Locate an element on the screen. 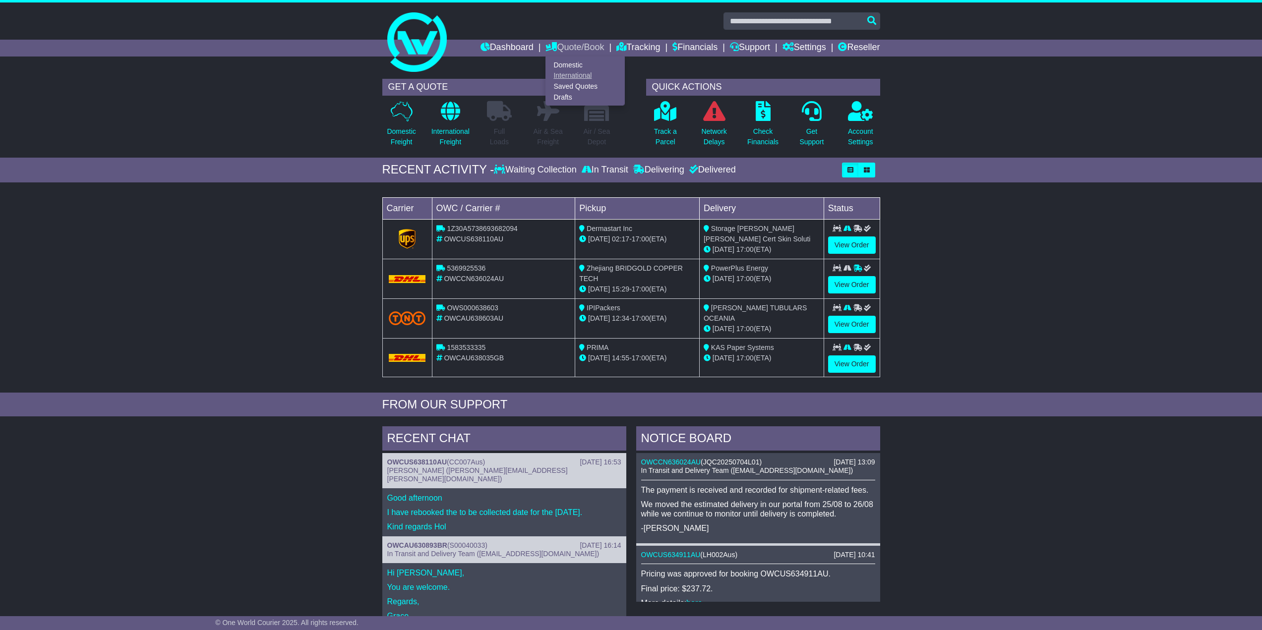 The height and width of the screenshot is (630, 1262). td: Delivery is located at coordinates (761, 208).